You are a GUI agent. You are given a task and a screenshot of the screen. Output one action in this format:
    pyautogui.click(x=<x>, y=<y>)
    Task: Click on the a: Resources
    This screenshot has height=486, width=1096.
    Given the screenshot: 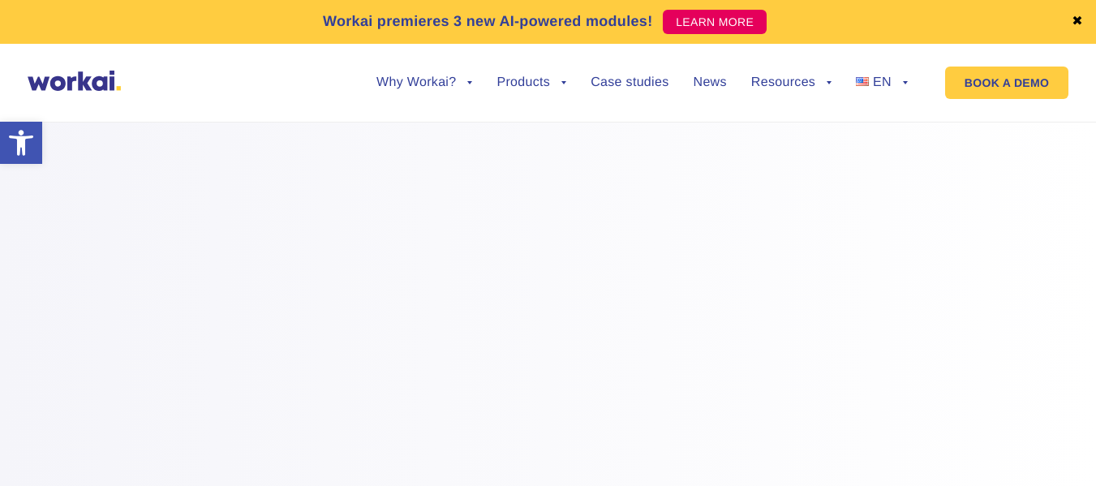 What is the action you would take?
    pyautogui.click(x=791, y=83)
    